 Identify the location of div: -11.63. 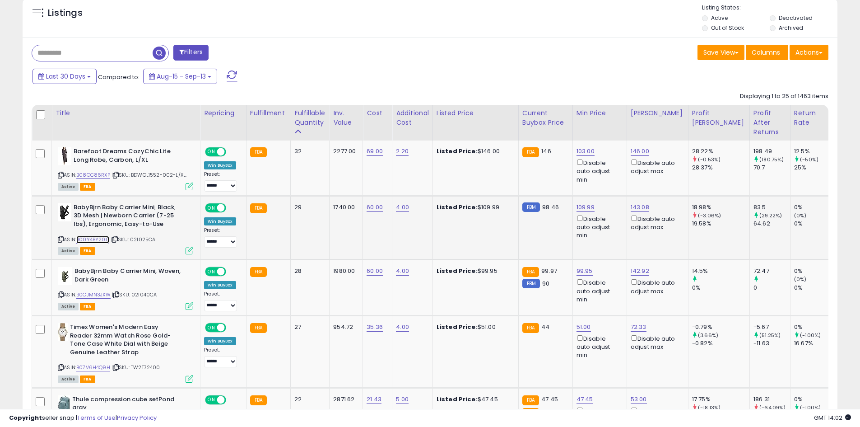
(772, 343).